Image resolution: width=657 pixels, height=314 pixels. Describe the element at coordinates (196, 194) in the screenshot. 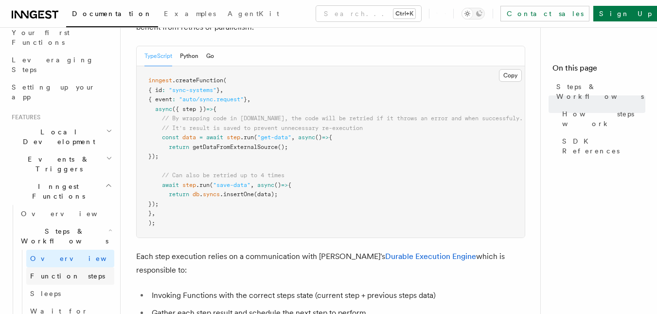

I see `span: db` at that location.